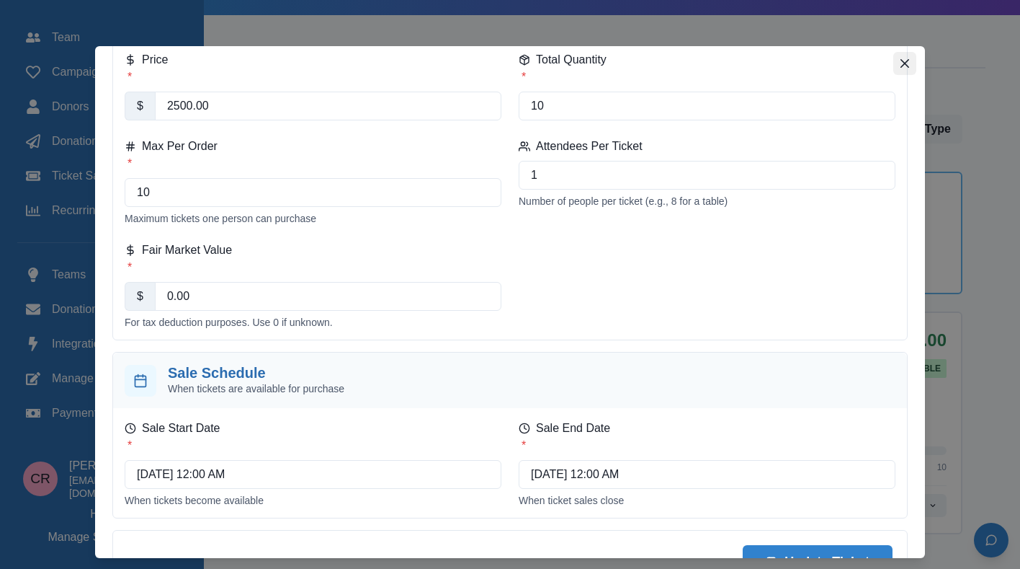 This screenshot has height=569, width=1020. I want to click on h2: Sale Schedule, so click(217, 373).